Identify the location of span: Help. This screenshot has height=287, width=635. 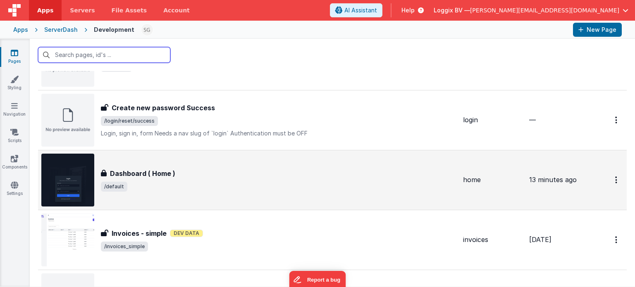
(408, 10).